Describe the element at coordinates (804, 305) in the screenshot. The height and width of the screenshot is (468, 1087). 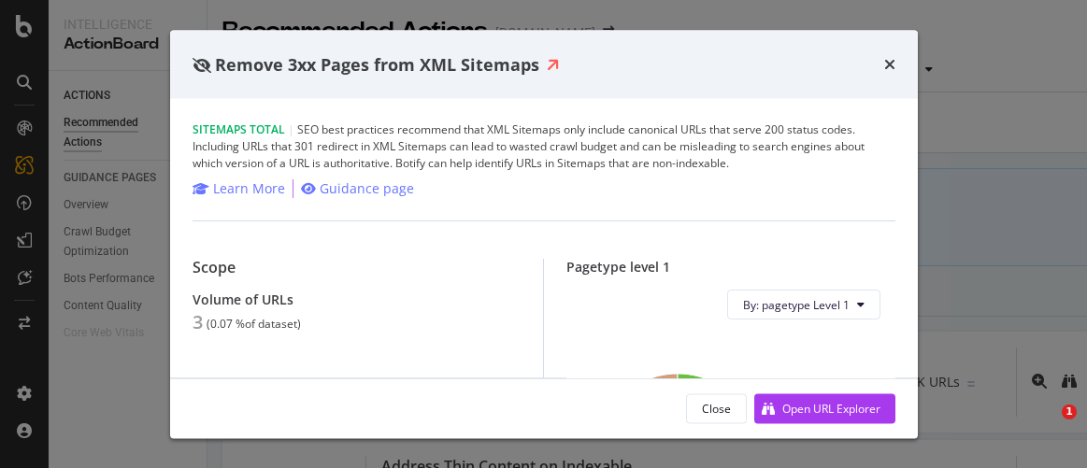
I see `button: By: pagetype Level 1` at that location.